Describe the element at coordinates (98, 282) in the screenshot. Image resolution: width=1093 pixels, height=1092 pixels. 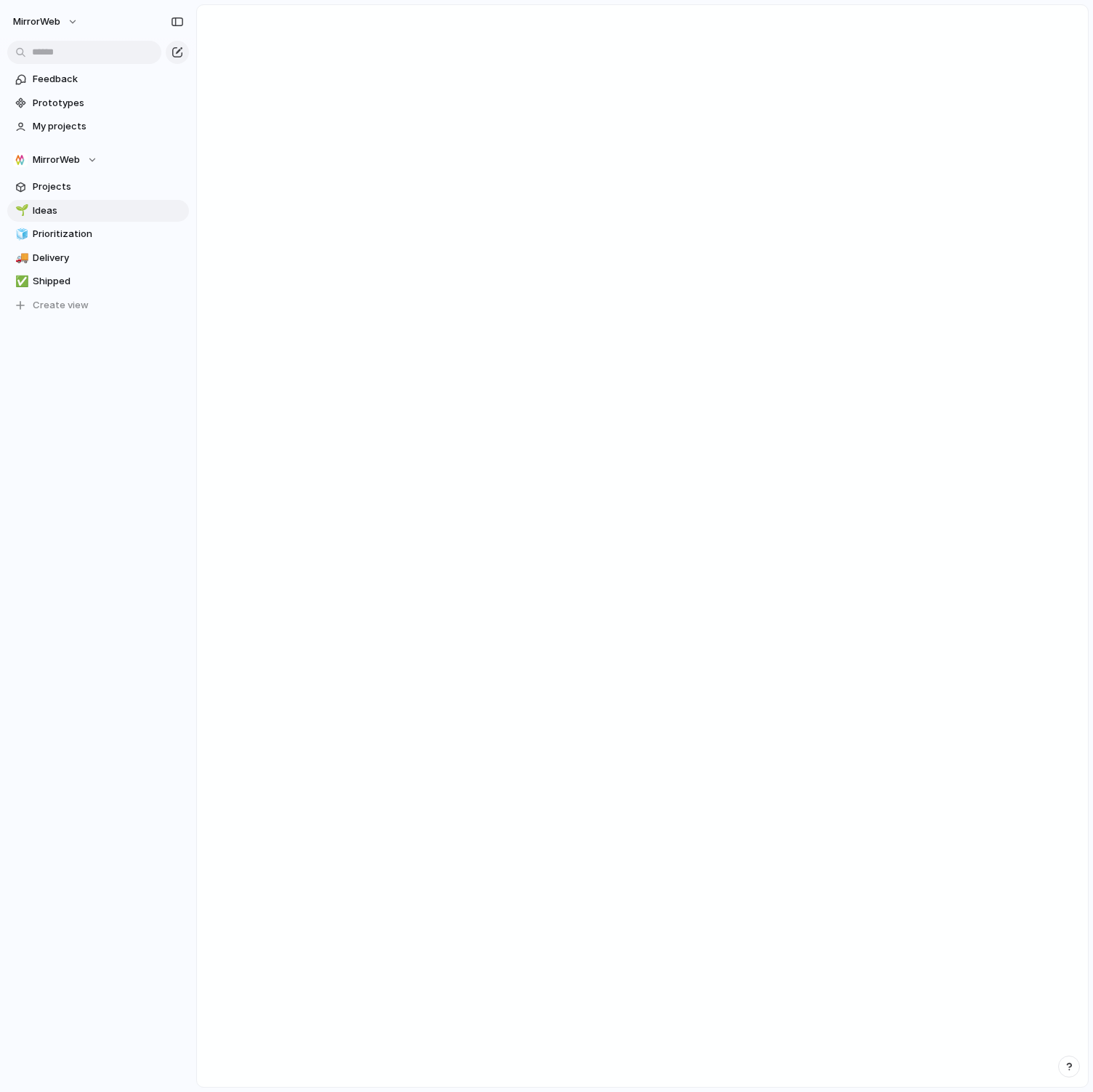
I see `div: ✅Shipped` at that location.